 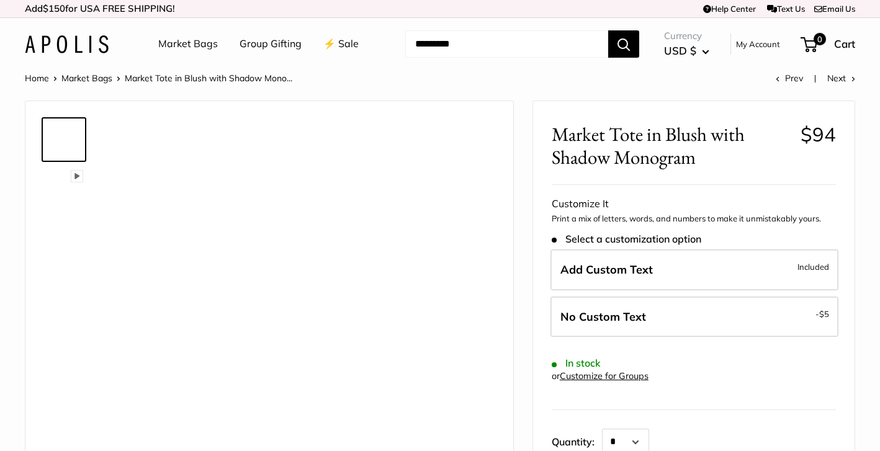 What do you see at coordinates (506, 44) in the screenshot?
I see `input: Search...` at bounding box center [506, 44].